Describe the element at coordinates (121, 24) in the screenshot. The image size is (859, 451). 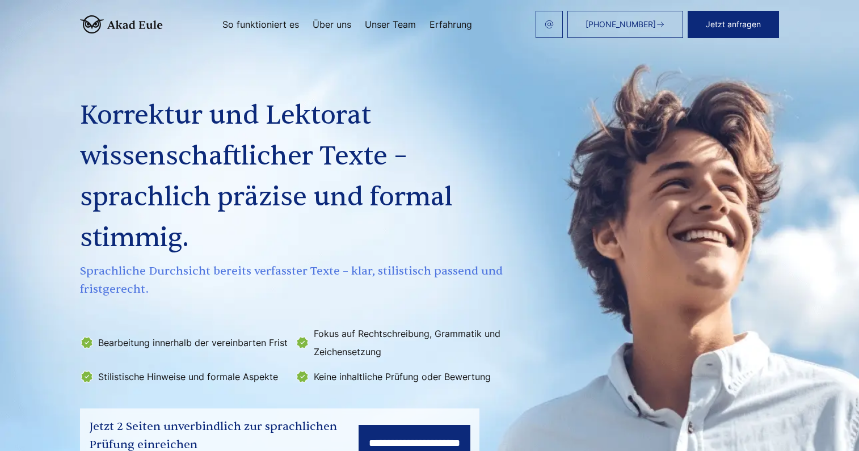
I see `img: logo` at that location.